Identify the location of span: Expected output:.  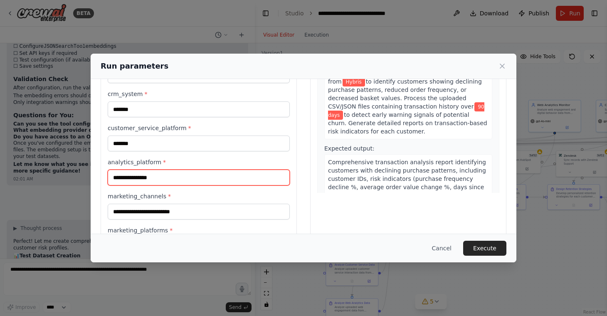
(349, 148).